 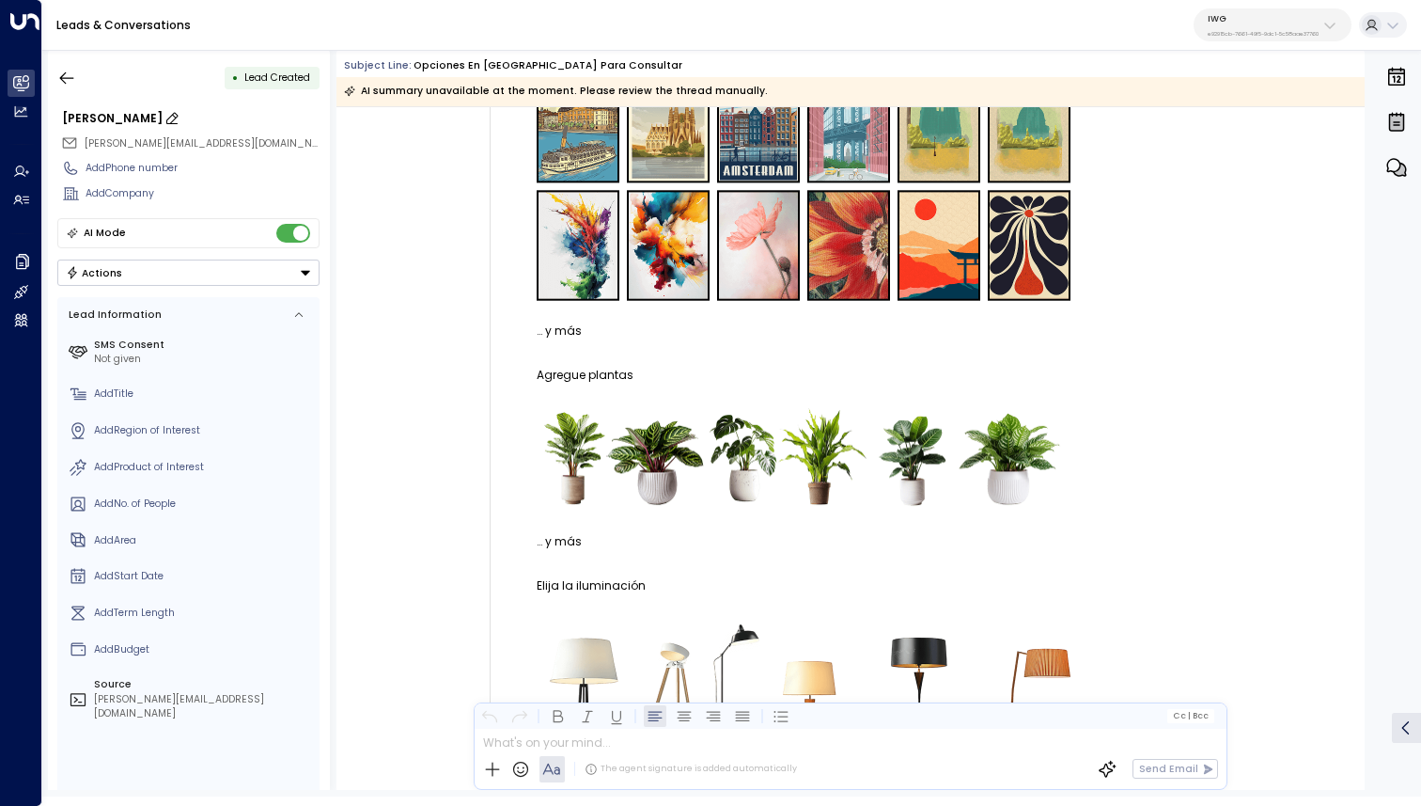 I want to click on label: SMS Consent, so click(x=204, y=345).